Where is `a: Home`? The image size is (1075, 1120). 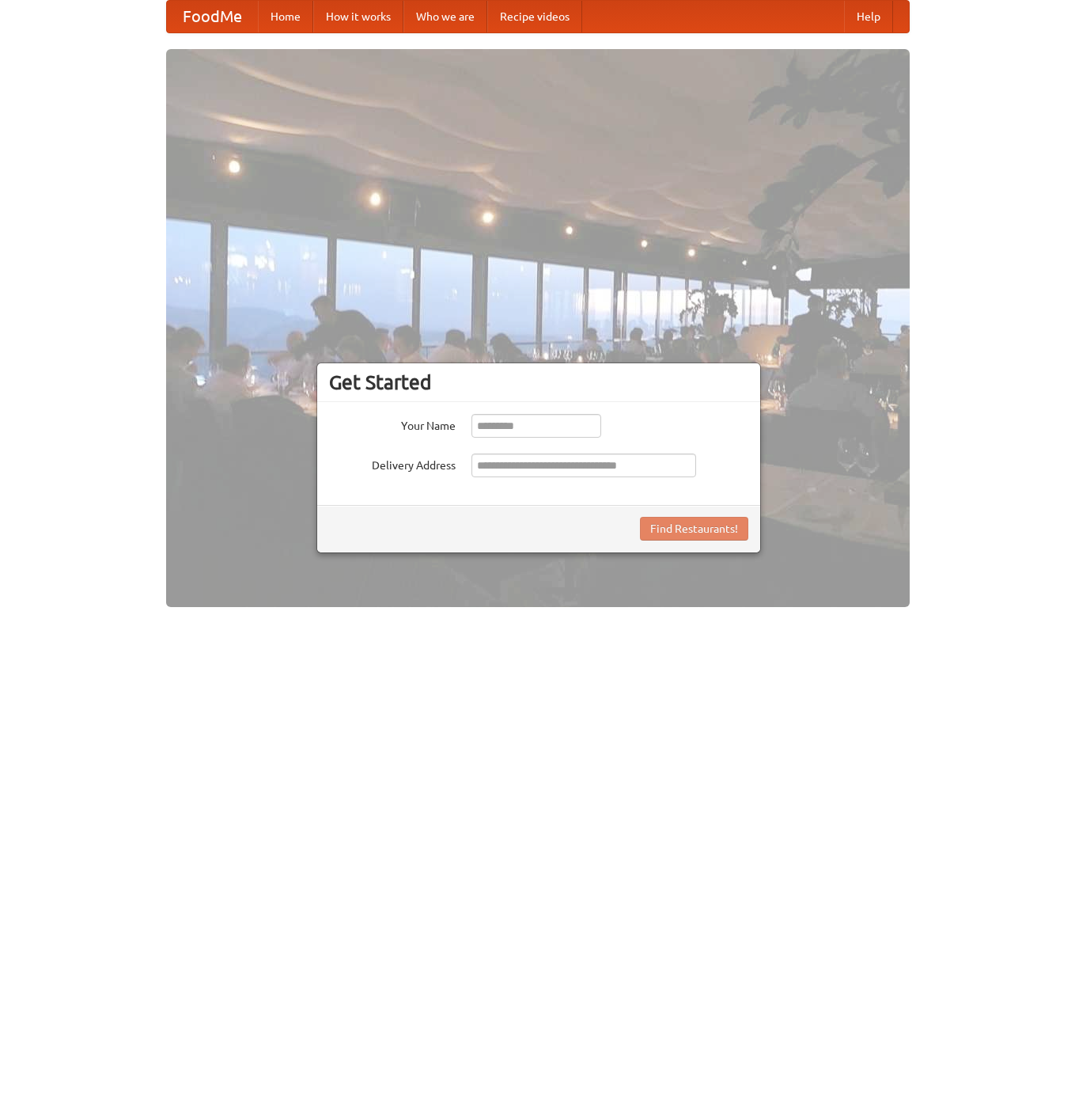
a: Home is located at coordinates (285, 17).